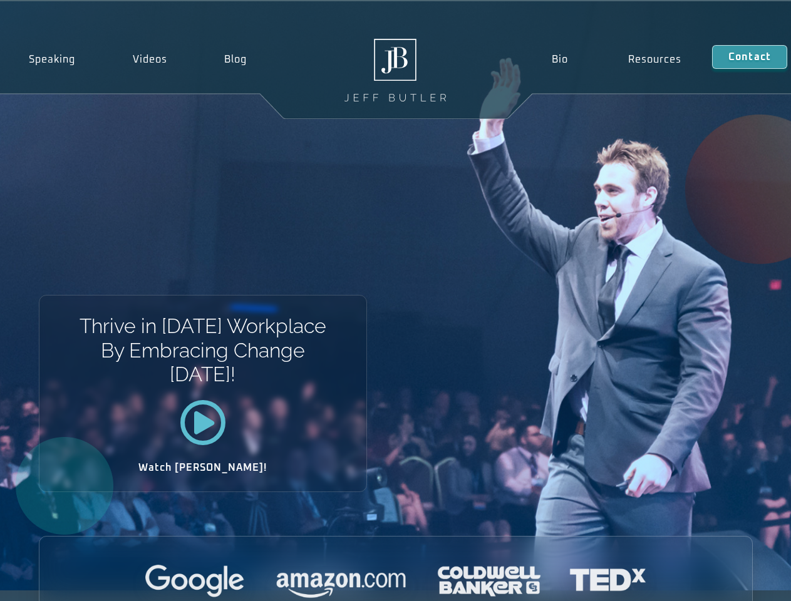 The height and width of the screenshot is (601, 791). What do you see at coordinates (655, 59) in the screenshot?
I see `a: Resources` at bounding box center [655, 59].